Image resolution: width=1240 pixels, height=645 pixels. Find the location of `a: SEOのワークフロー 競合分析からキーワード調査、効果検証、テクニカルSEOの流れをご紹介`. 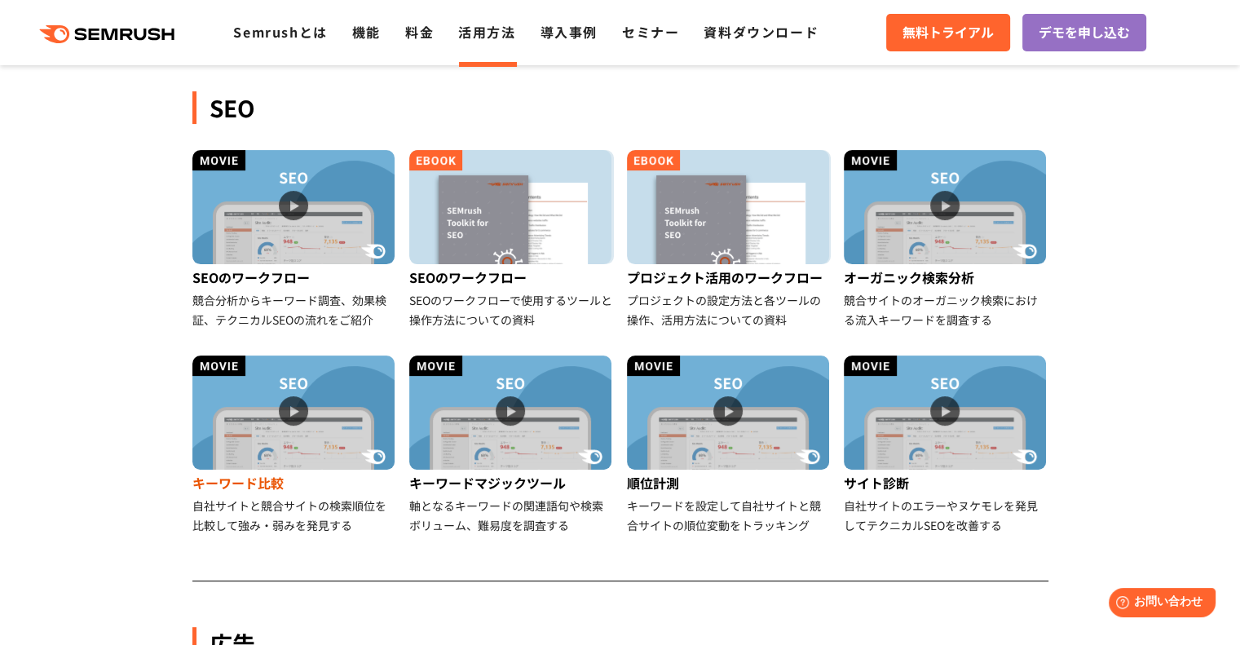

a: SEOのワークフロー 競合分析からキーワード調査、効果検証、テクニカルSEOの流れをご紹介 is located at coordinates (294, 240).